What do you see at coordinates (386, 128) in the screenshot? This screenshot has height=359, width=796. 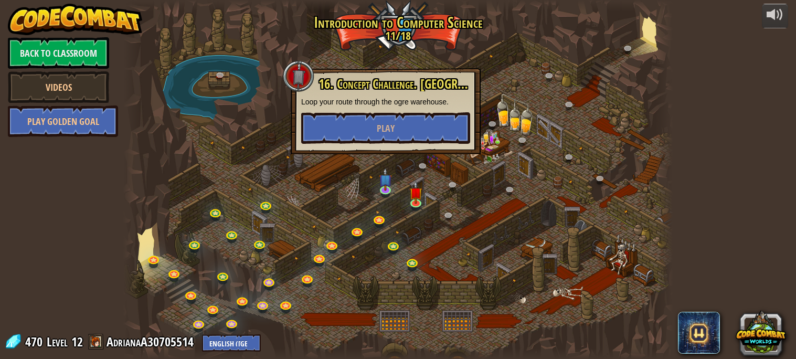 I see `button: Play` at bounding box center [386, 128].